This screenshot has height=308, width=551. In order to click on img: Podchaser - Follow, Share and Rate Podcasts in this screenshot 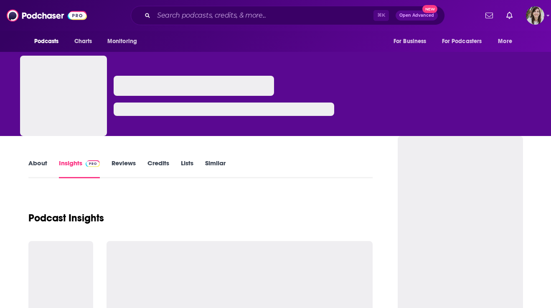, I will do `click(47, 15)`.